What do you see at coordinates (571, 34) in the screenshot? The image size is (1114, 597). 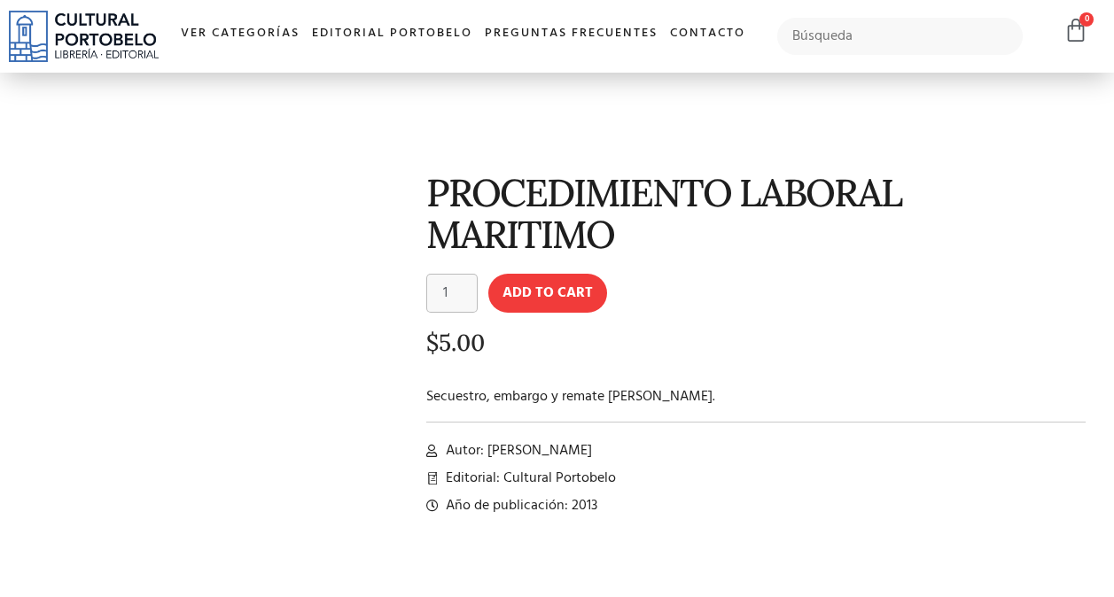 I see `a: Preguntas frecuentes` at bounding box center [571, 34].